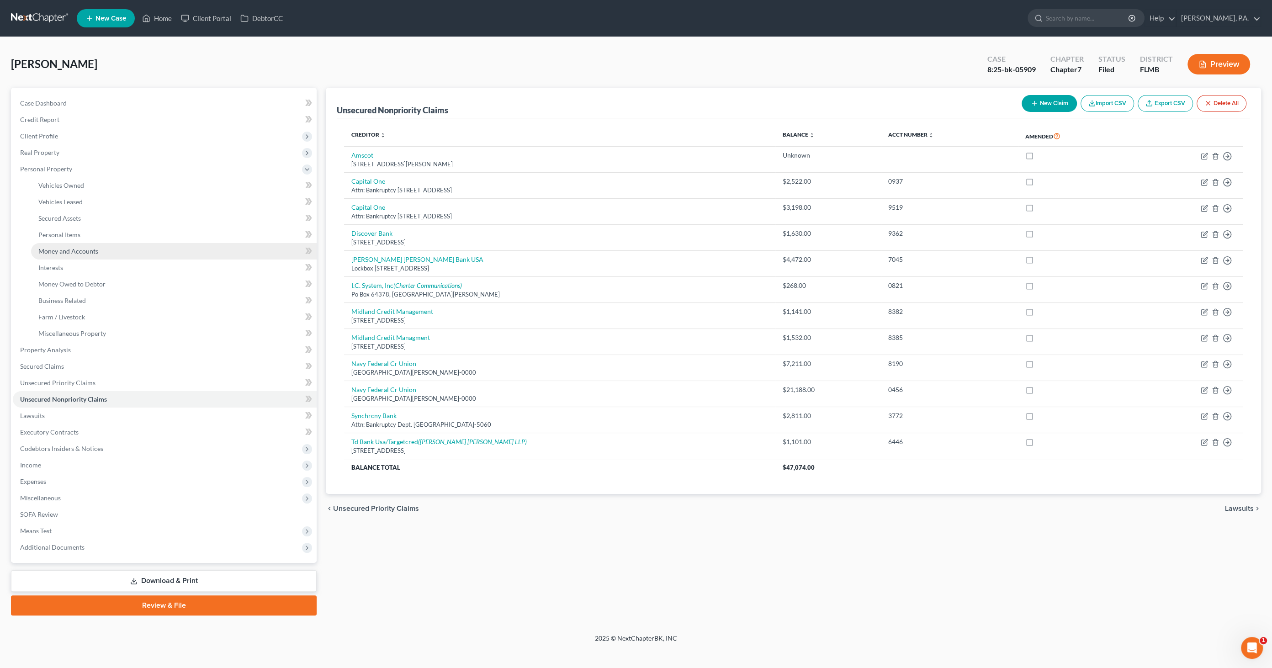  I want to click on a: Discover Bank, so click(372, 233).